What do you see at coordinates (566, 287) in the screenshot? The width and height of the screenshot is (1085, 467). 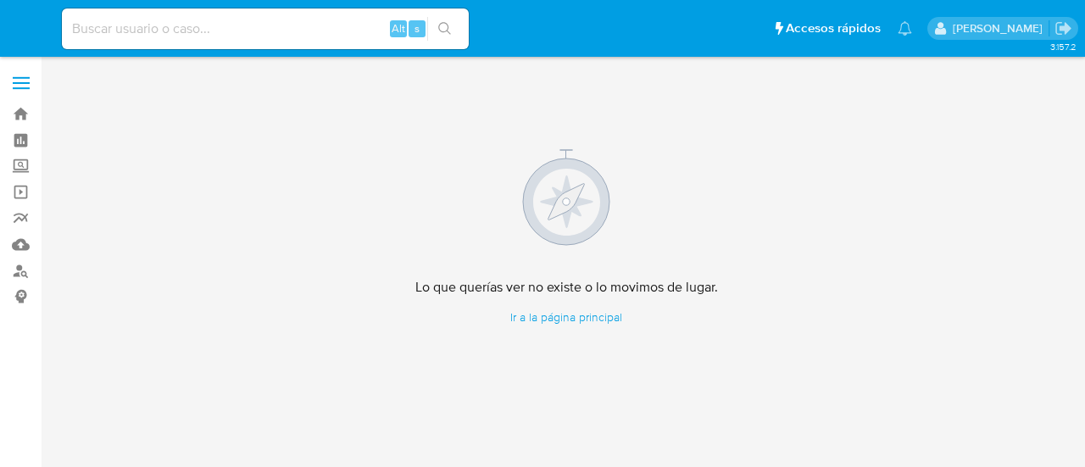 I see `h4: Lo que querías ver no existe o lo movimos de lugar.` at bounding box center [566, 287].